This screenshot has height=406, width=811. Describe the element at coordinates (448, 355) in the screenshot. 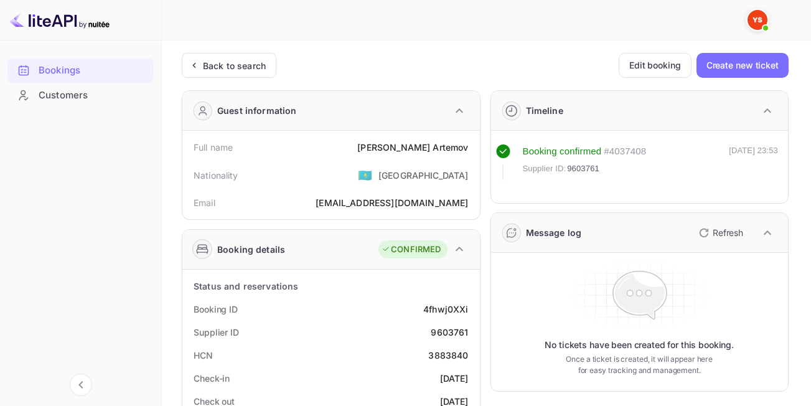

I see `div: 3883840` at that location.